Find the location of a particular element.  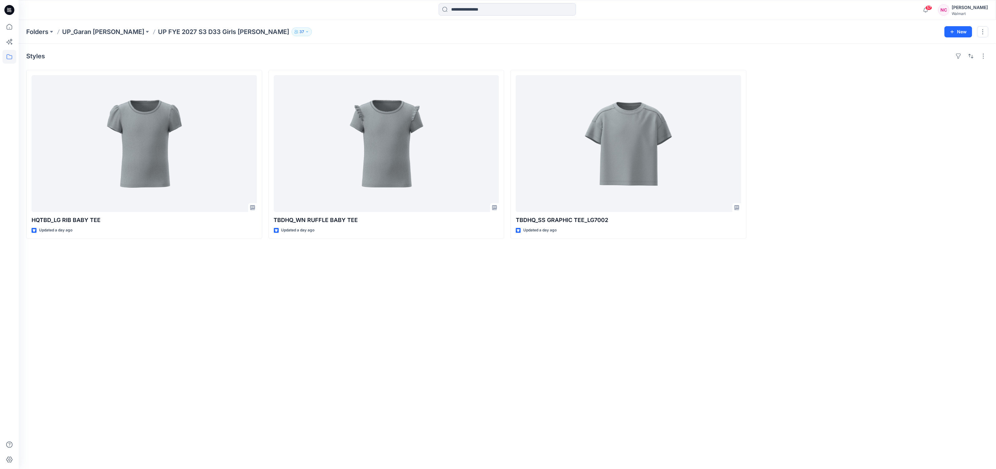

a: HQTBD_LG RIB BABY TEE is located at coordinates (144, 144).